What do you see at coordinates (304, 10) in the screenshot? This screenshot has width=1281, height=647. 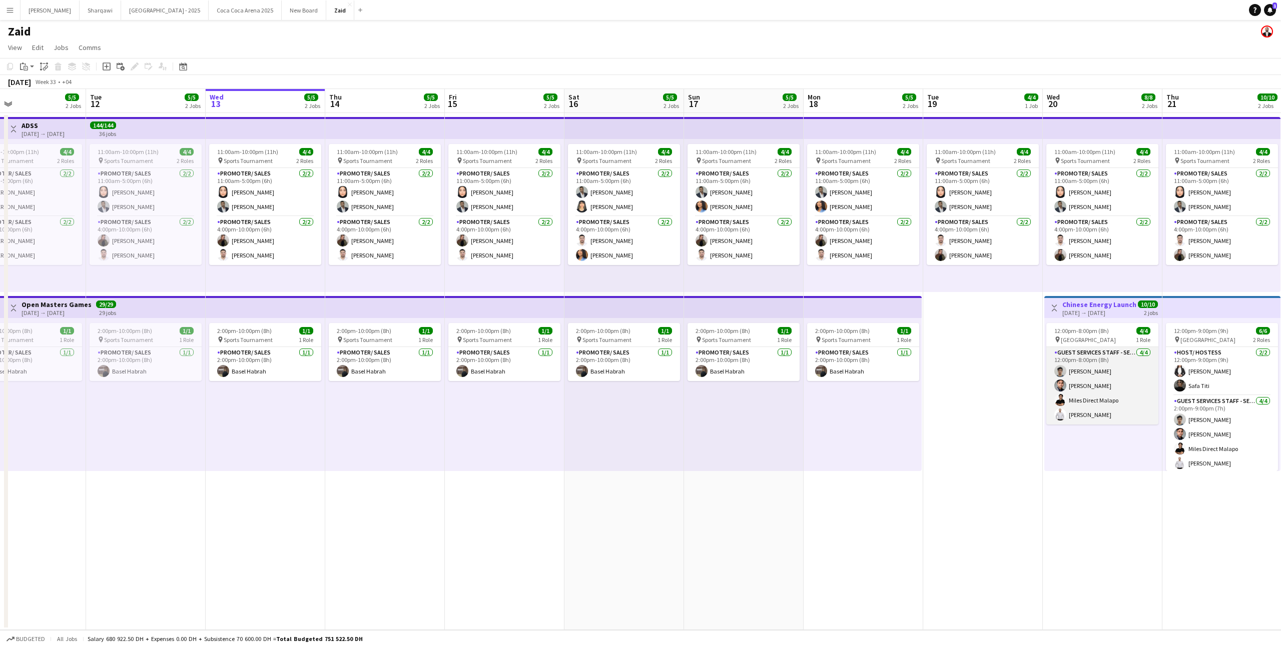 I see `button: New Board` at bounding box center [304, 10].